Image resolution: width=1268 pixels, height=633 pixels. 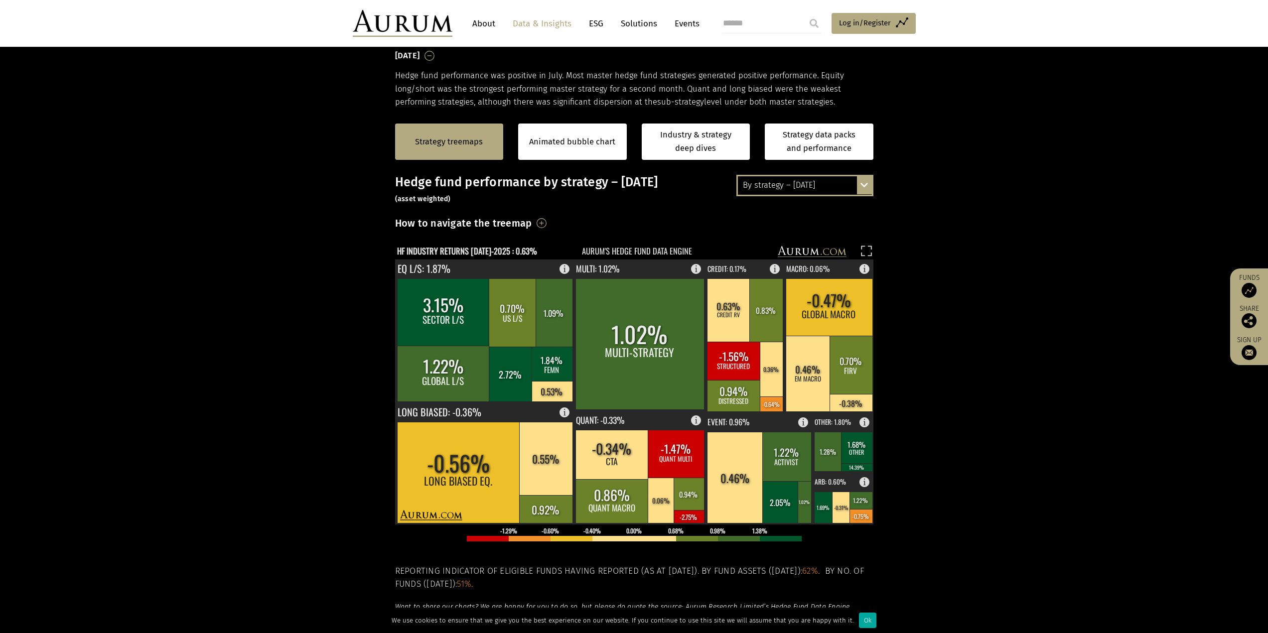 I want to click on img: Aurum, so click(x=403, y=23).